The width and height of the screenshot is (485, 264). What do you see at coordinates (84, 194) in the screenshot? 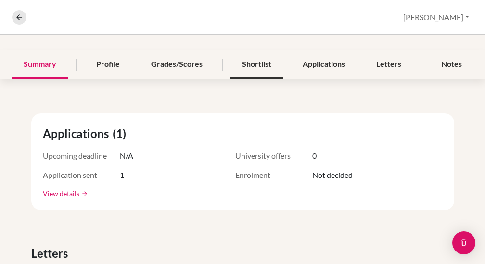
I see `a: arrow_forward` at bounding box center [84, 194].